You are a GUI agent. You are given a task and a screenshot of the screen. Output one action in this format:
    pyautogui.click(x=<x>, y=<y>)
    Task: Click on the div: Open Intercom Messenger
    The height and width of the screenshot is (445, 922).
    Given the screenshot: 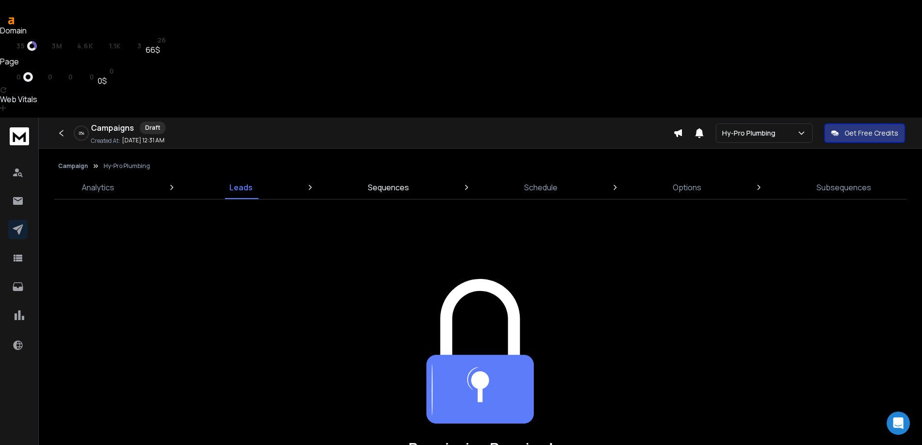 What is the action you would take?
    pyautogui.click(x=898, y=423)
    